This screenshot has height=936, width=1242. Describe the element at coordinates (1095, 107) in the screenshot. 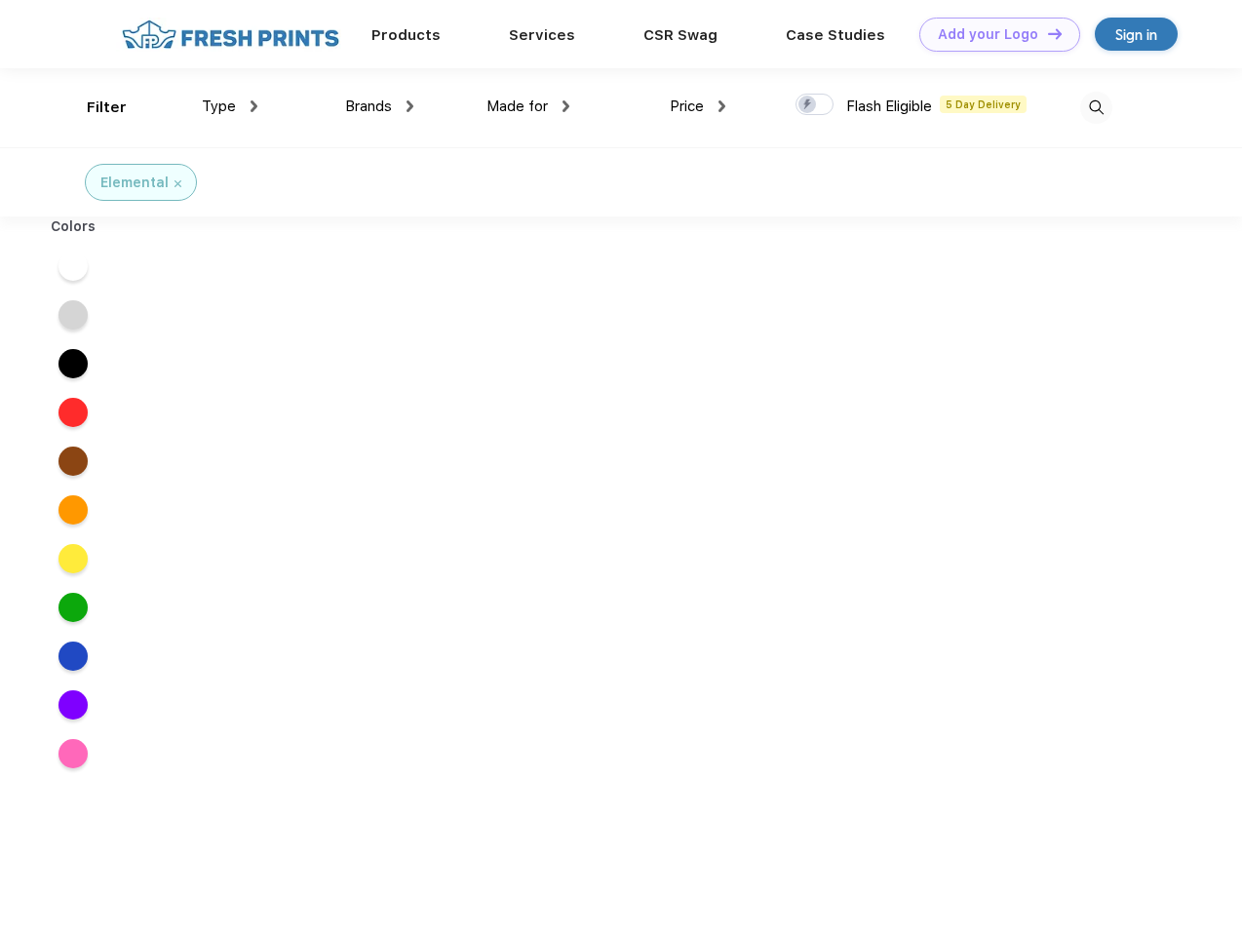

I see `img: desktop_search.svg` at that location.